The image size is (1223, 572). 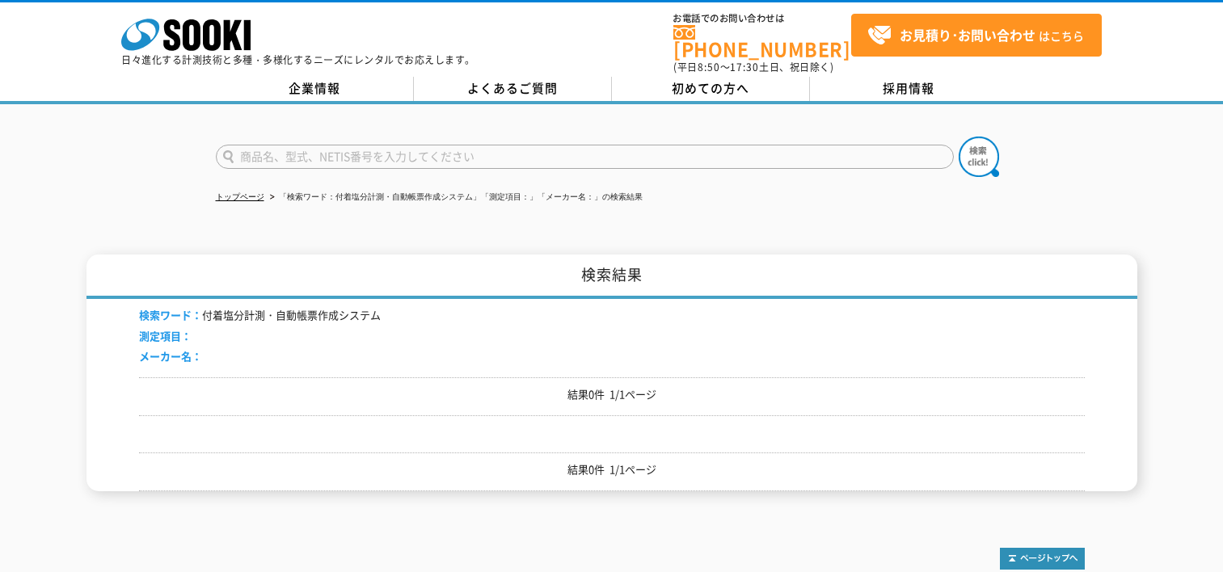 What do you see at coordinates (968, 35) in the screenshot?
I see `strong: お見積り･お問い合わせ` at bounding box center [968, 35].